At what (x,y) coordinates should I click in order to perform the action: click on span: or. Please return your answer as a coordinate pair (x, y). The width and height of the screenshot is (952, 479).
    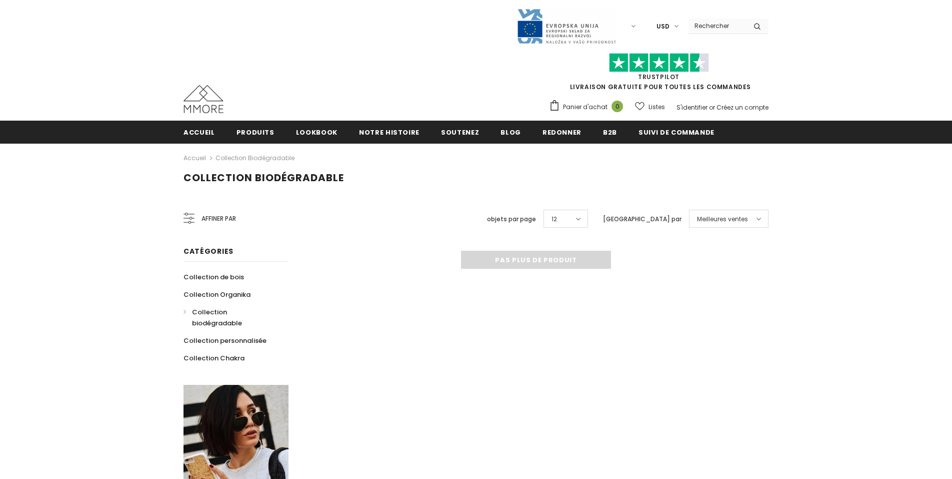
    Looking at the image, I should click on (712, 107).